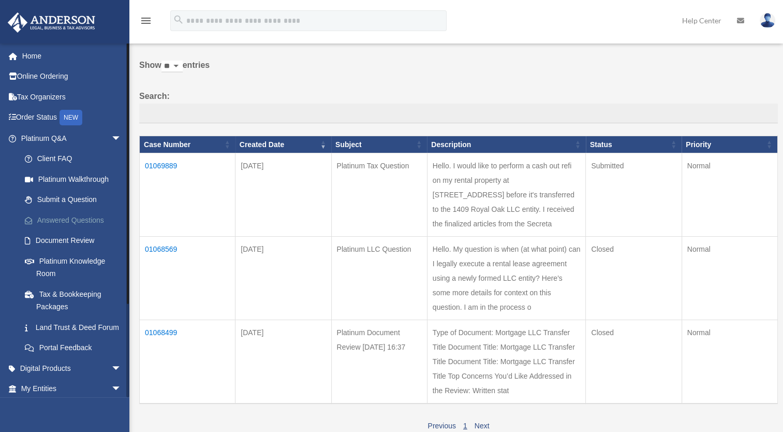 This screenshot has width=783, height=432. I want to click on th: Description: activate to sort column ascending, so click(506, 144).